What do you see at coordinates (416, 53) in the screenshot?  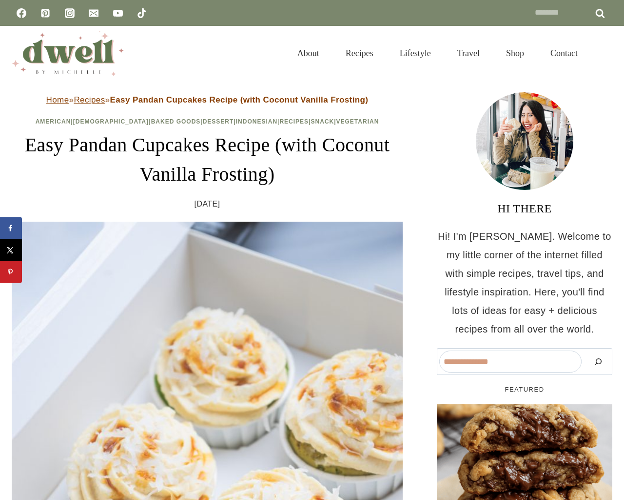 I see `a: Lifestyle` at bounding box center [416, 53].